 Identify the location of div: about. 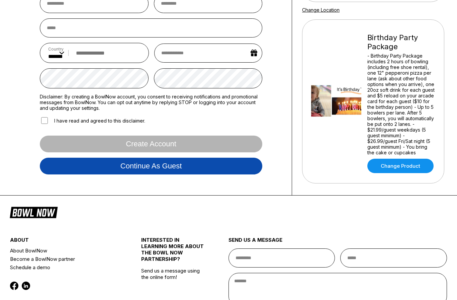
(65, 241).